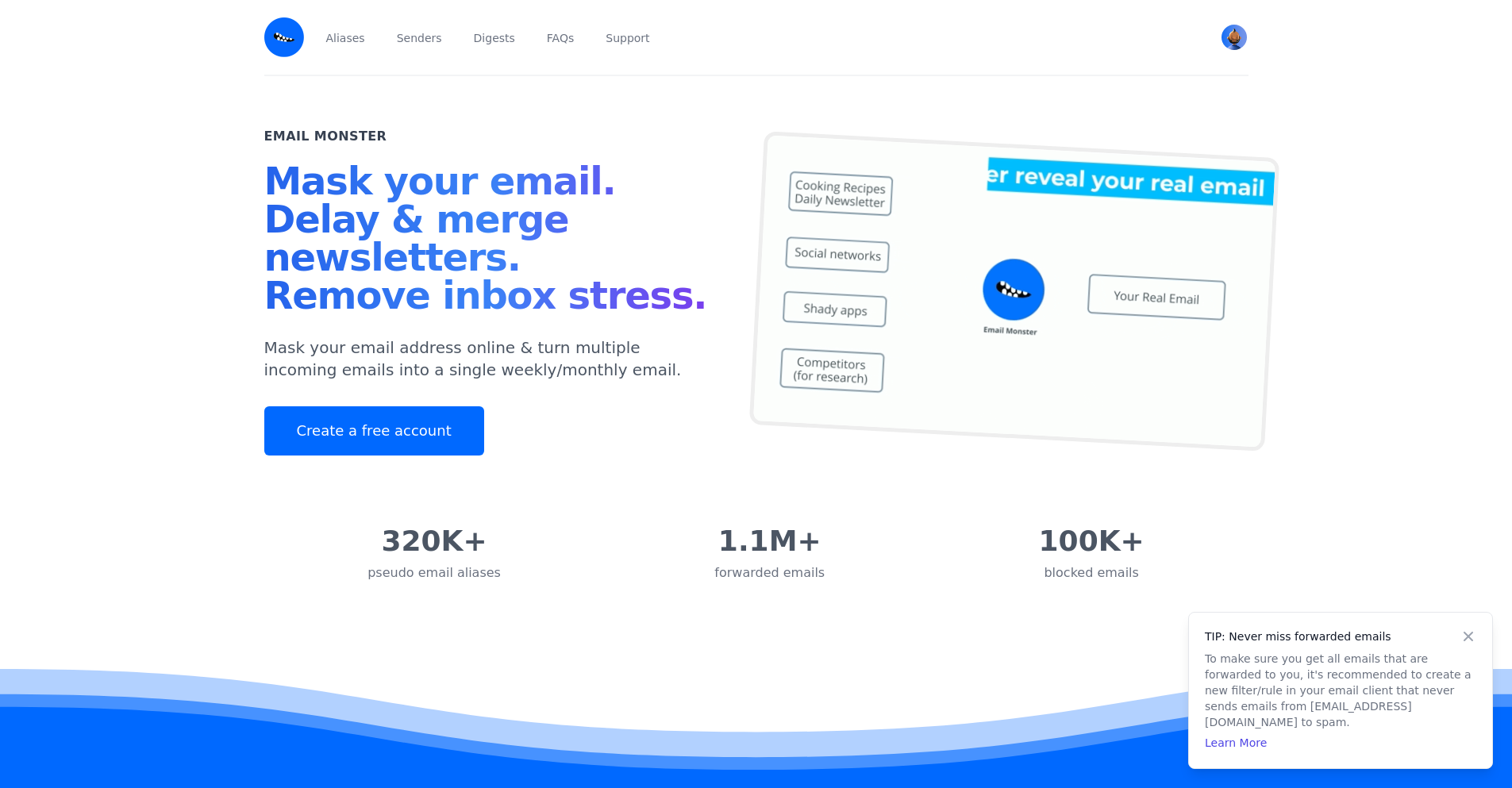 Image resolution: width=1512 pixels, height=788 pixels. I want to click on h2: Email Monster, so click(325, 136).